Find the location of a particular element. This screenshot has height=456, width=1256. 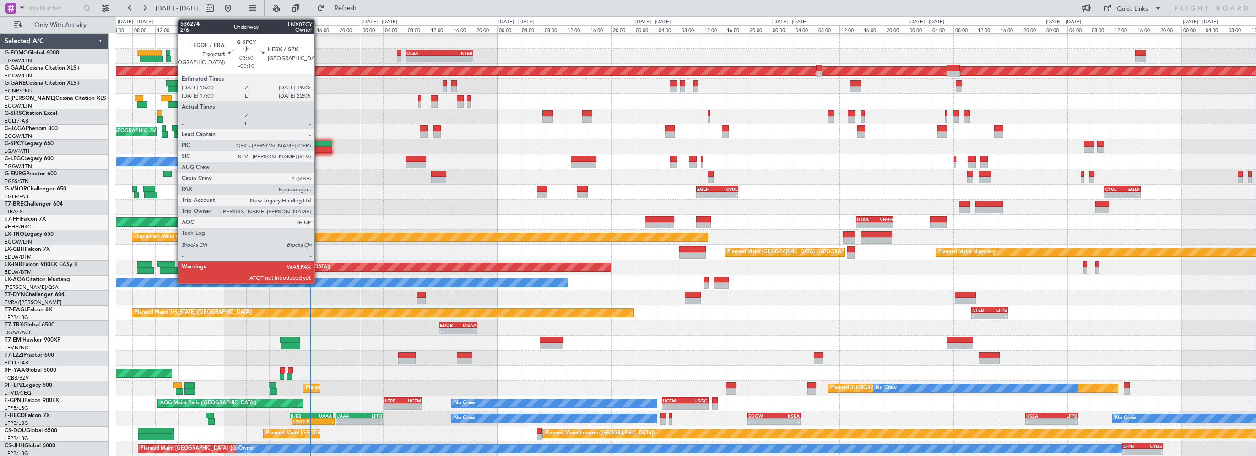

div: 12:02 Z is located at coordinates (303, 422).